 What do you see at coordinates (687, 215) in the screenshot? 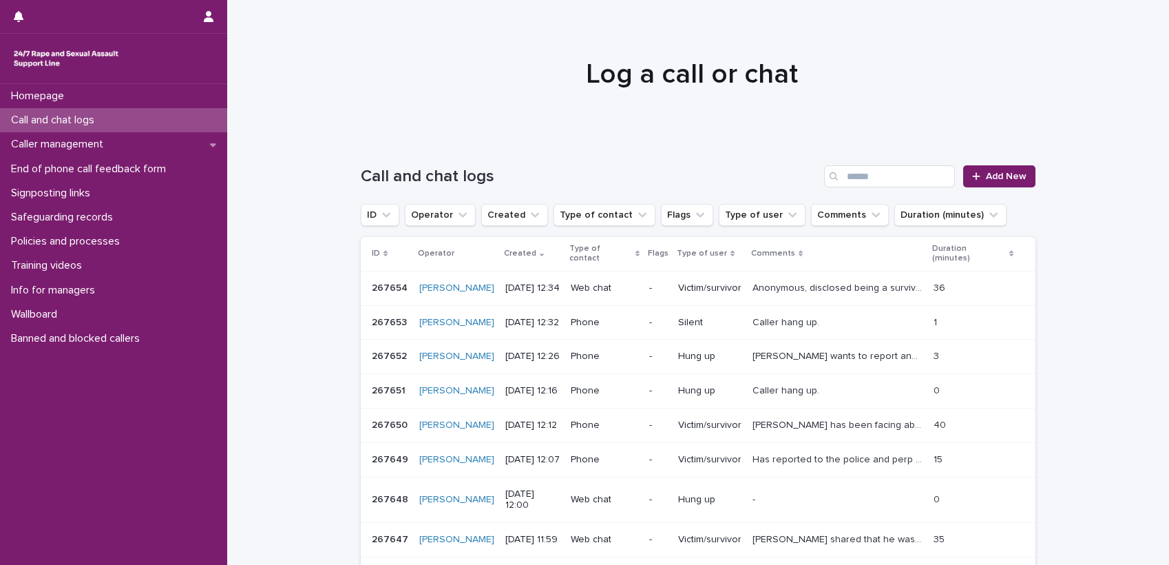
I see `button: Flags` at bounding box center [687, 215].